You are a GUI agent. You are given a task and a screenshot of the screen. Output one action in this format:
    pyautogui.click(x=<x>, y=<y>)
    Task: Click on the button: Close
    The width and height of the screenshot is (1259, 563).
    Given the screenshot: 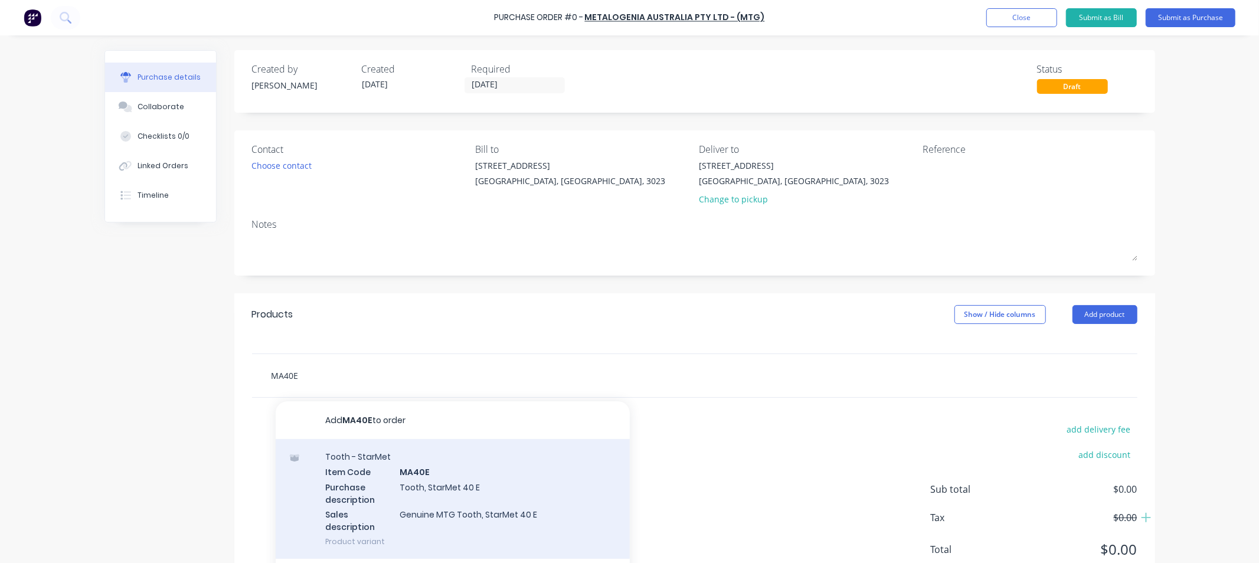 What is the action you would take?
    pyautogui.click(x=1022, y=18)
    